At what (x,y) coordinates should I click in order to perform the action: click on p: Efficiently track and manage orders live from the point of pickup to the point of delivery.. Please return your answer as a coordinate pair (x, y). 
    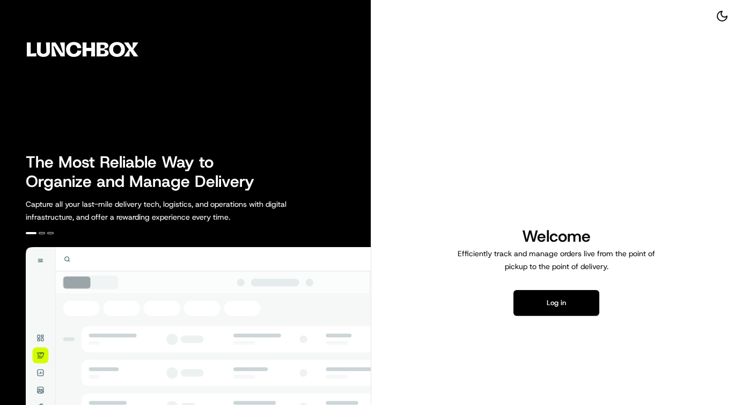
    Looking at the image, I should click on (556, 260).